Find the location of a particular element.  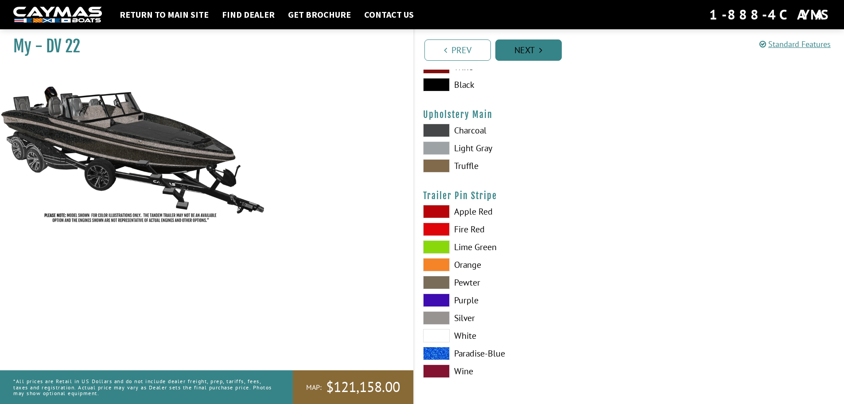

span: $121,158.00 is located at coordinates (363, 387).